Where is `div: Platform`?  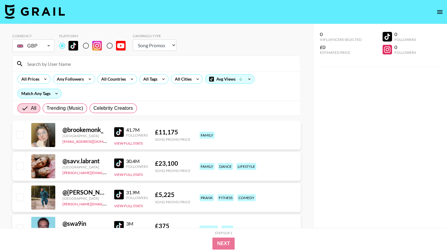
div: Platform is located at coordinates (95, 36).